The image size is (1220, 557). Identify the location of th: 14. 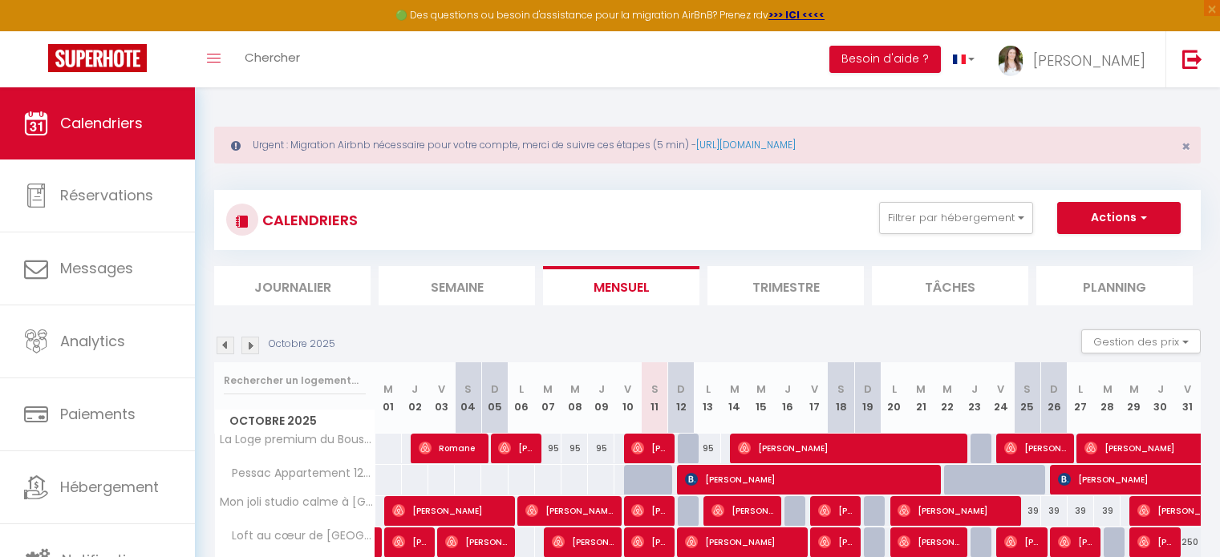
(734, 398).